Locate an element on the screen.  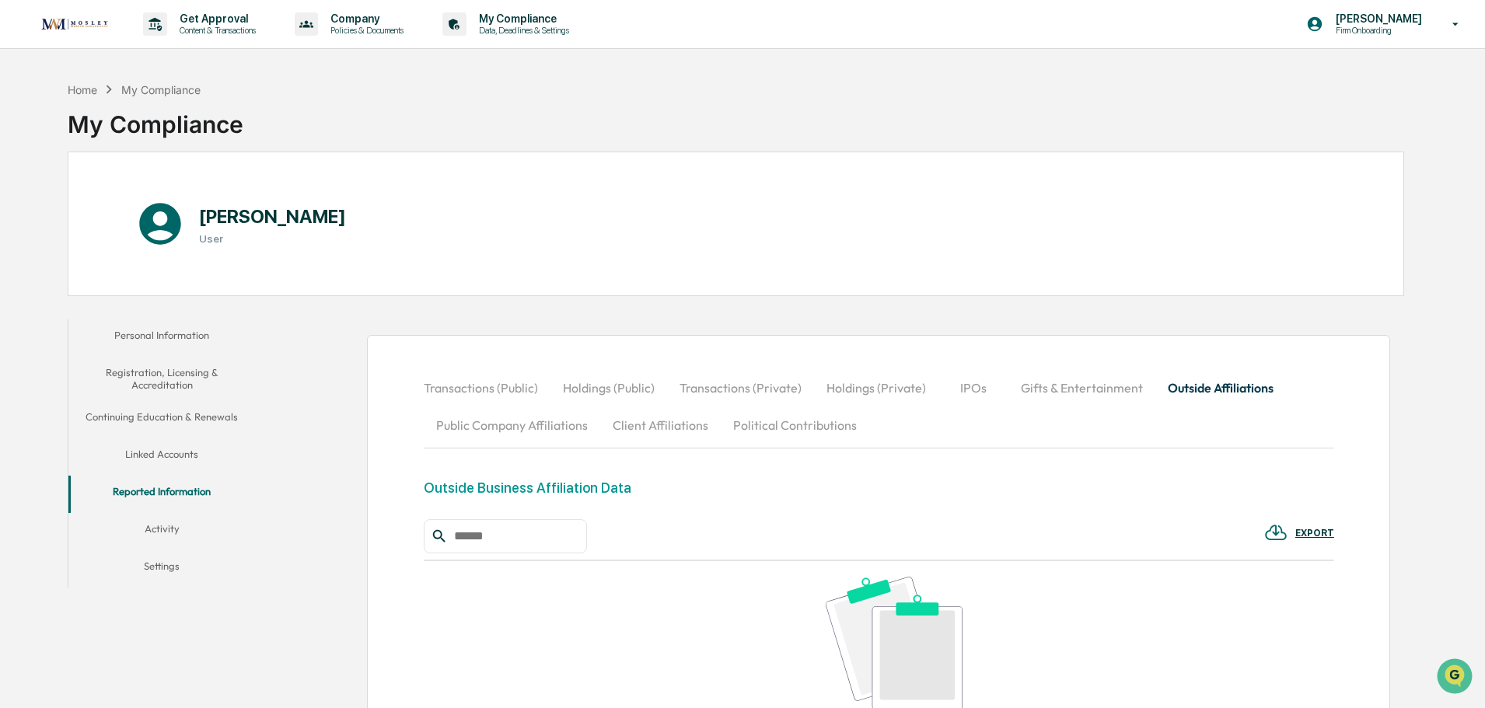
button: Public Company Affiliations is located at coordinates (512, 425).